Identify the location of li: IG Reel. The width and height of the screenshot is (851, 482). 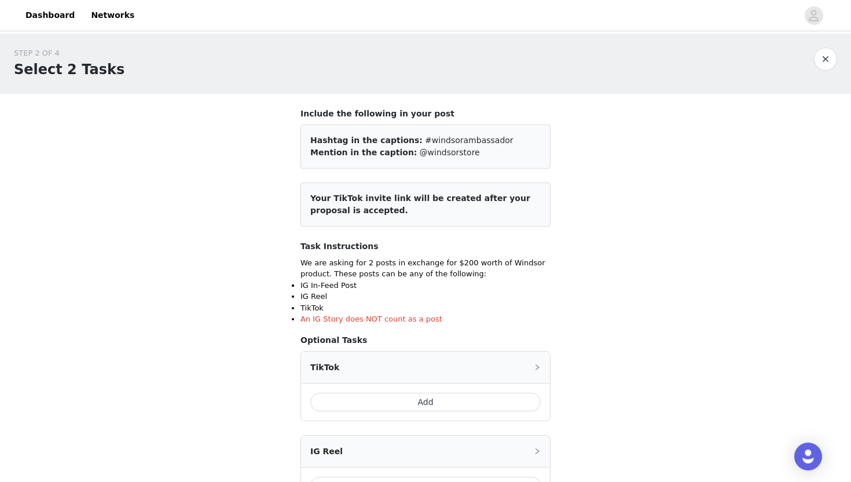
(425, 296).